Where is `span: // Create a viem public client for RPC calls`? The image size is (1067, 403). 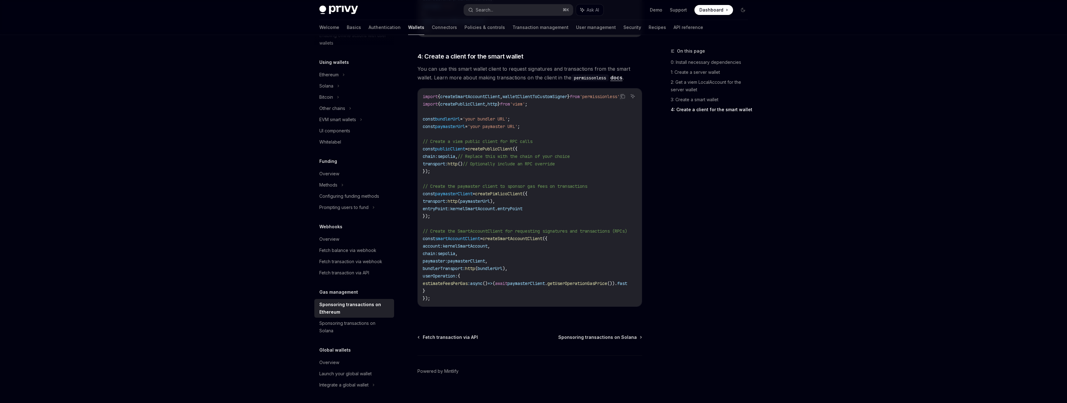
span: // Create a viem public client for RPC calls is located at coordinates (478, 141).